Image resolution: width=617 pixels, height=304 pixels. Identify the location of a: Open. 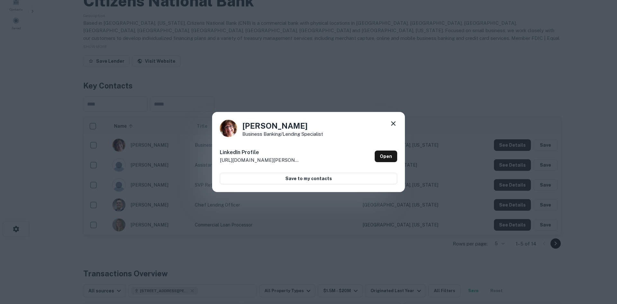
(386, 156).